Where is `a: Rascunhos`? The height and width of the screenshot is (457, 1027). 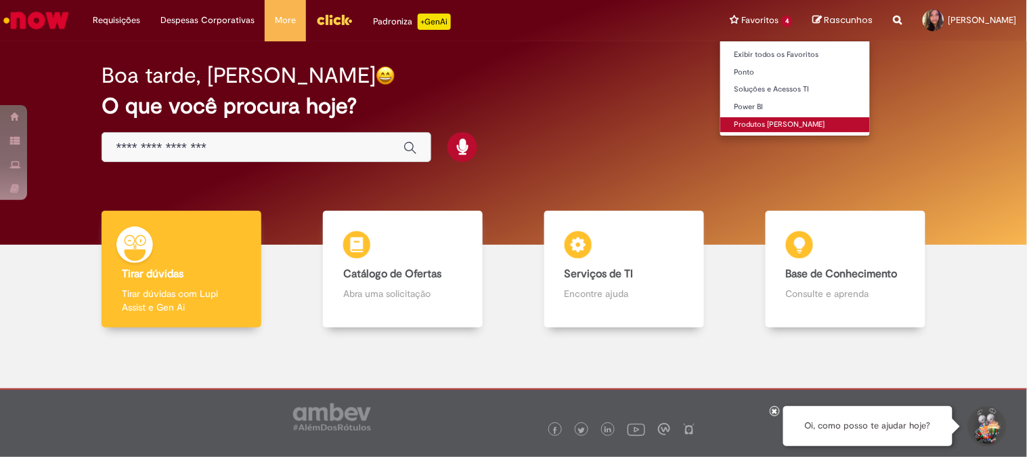
a: Rascunhos is located at coordinates (843, 20).